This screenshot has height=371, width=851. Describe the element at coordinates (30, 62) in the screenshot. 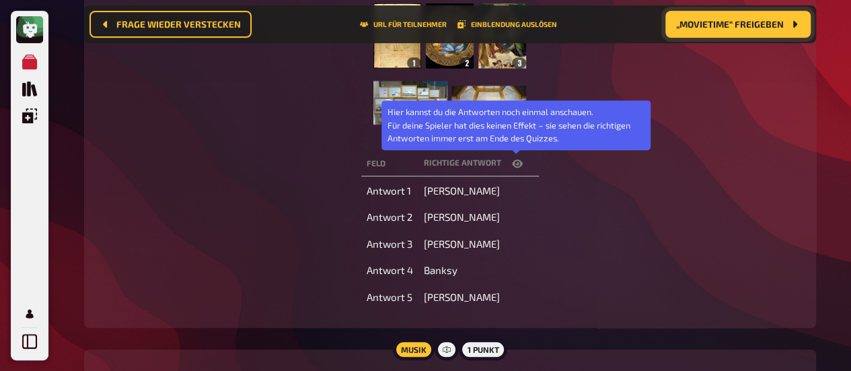

I see `a: Meine Quizze` at that location.